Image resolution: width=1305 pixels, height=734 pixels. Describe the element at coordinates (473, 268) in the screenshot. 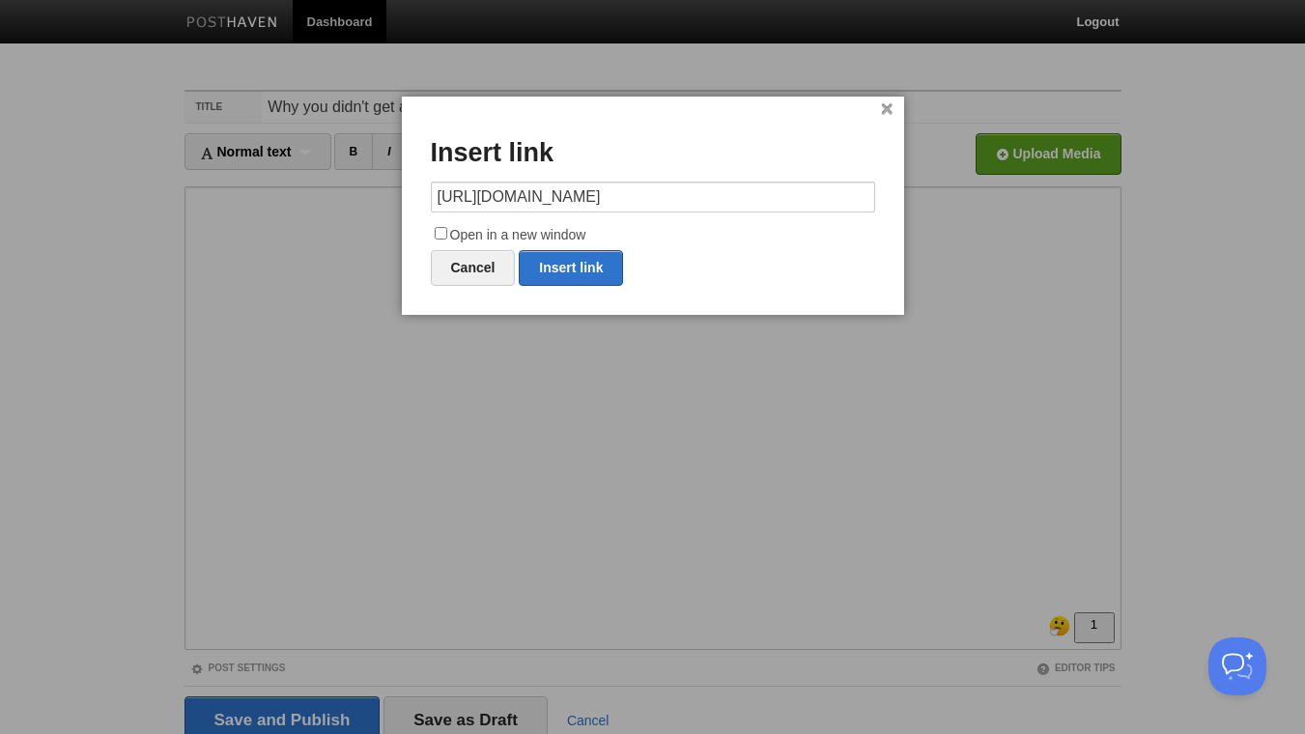

I see `a: Cancel` at that location.